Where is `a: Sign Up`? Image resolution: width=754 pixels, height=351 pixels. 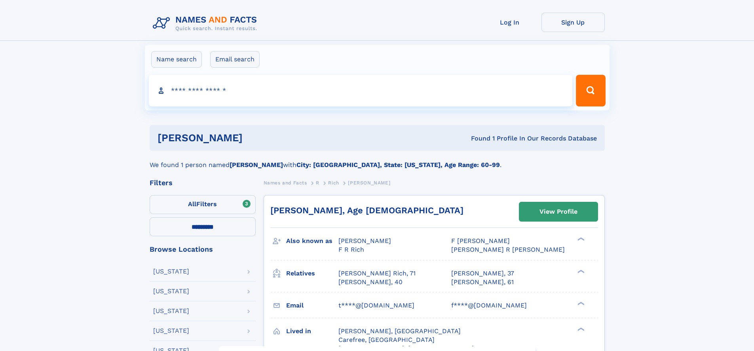
a: Sign Up is located at coordinates (573, 22).